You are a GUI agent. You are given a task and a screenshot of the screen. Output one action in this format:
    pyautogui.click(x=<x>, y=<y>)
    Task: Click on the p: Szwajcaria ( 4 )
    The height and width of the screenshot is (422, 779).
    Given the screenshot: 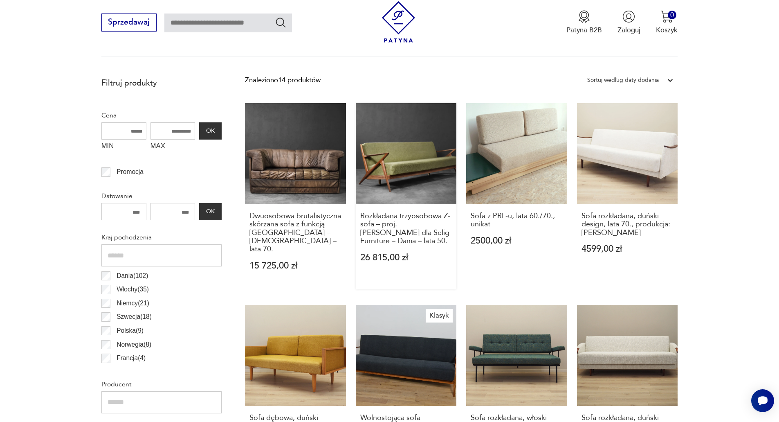 What is the action you would take?
    pyautogui.click(x=136, y=372)
    